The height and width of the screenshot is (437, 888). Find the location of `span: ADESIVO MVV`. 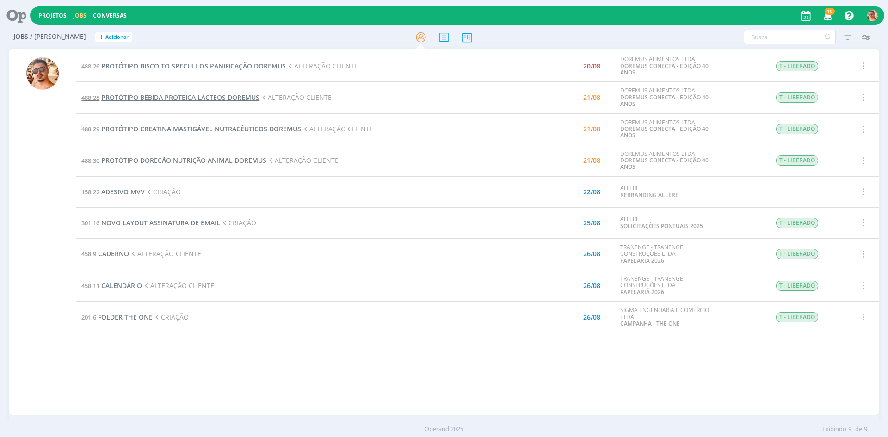

span: ADESIVO MVV is located at coordinates (123, 191).